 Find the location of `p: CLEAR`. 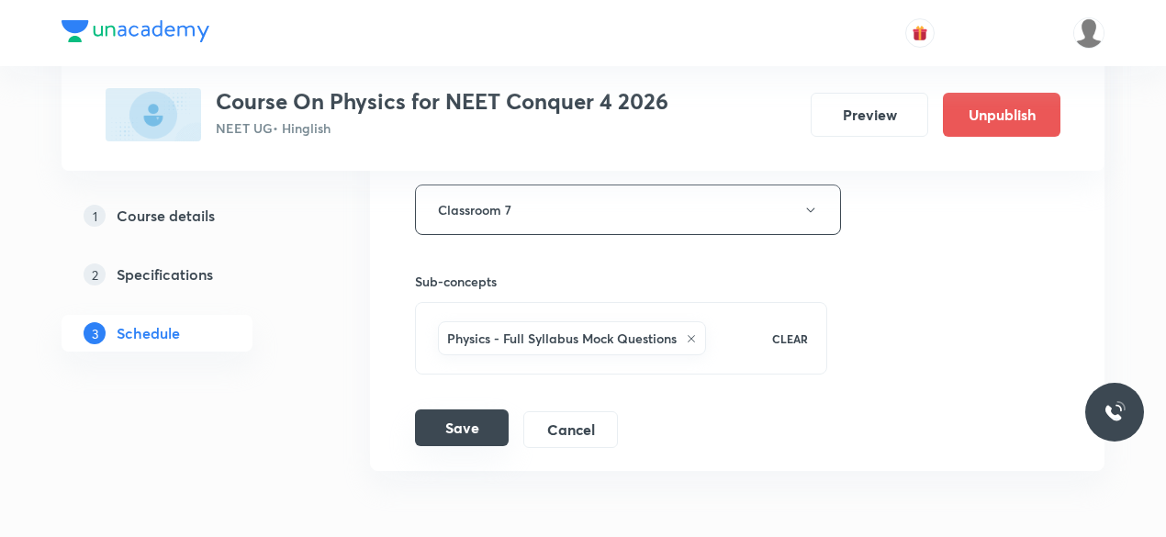

p: CLEAR is located at coordinates (789, 339).